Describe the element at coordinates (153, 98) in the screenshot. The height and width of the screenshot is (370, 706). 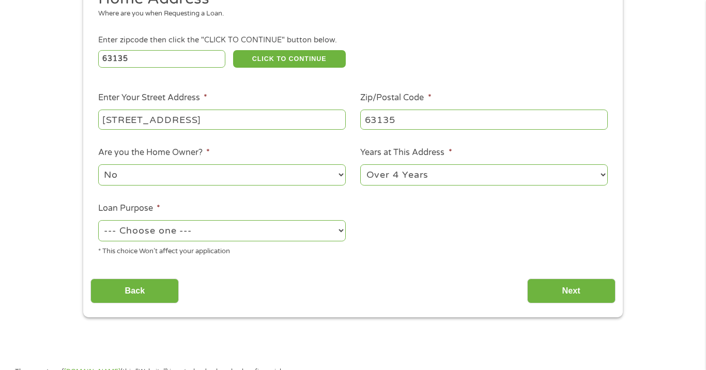
I see `label: Enter Your Street Address` at that location.